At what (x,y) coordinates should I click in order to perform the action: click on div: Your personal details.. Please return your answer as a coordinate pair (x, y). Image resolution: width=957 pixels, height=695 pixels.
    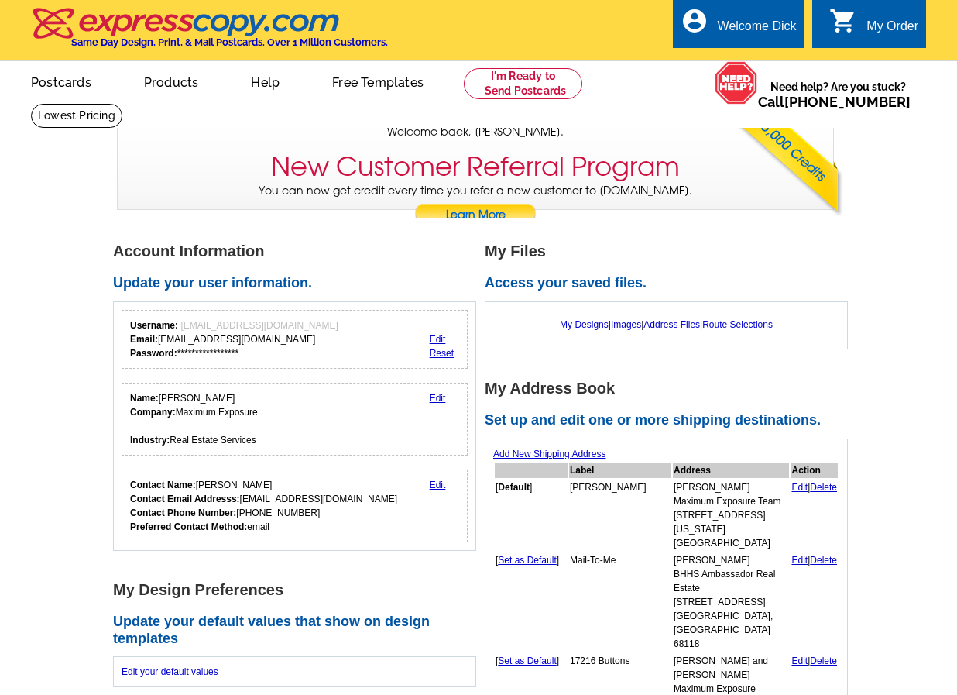
    Looking at the image, I should click on (294, 419).